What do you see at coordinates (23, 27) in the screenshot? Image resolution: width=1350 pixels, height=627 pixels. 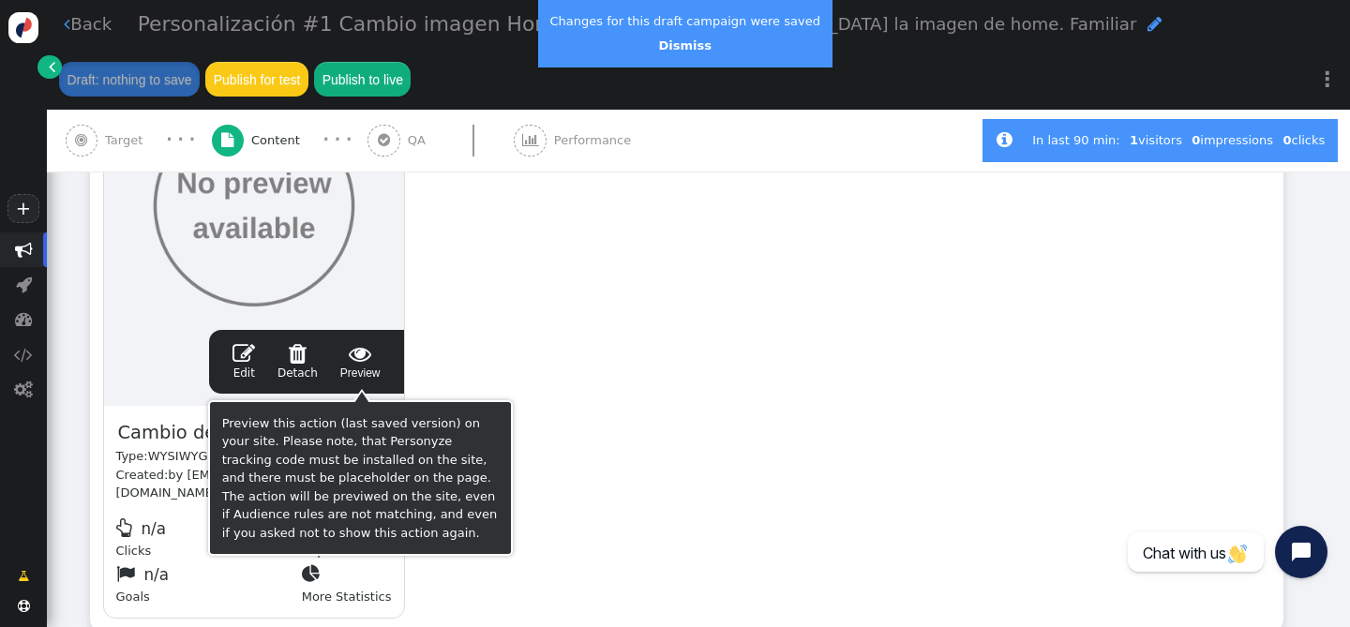 I see `img: logo-icon.svg` at bounding box center [23, 27].